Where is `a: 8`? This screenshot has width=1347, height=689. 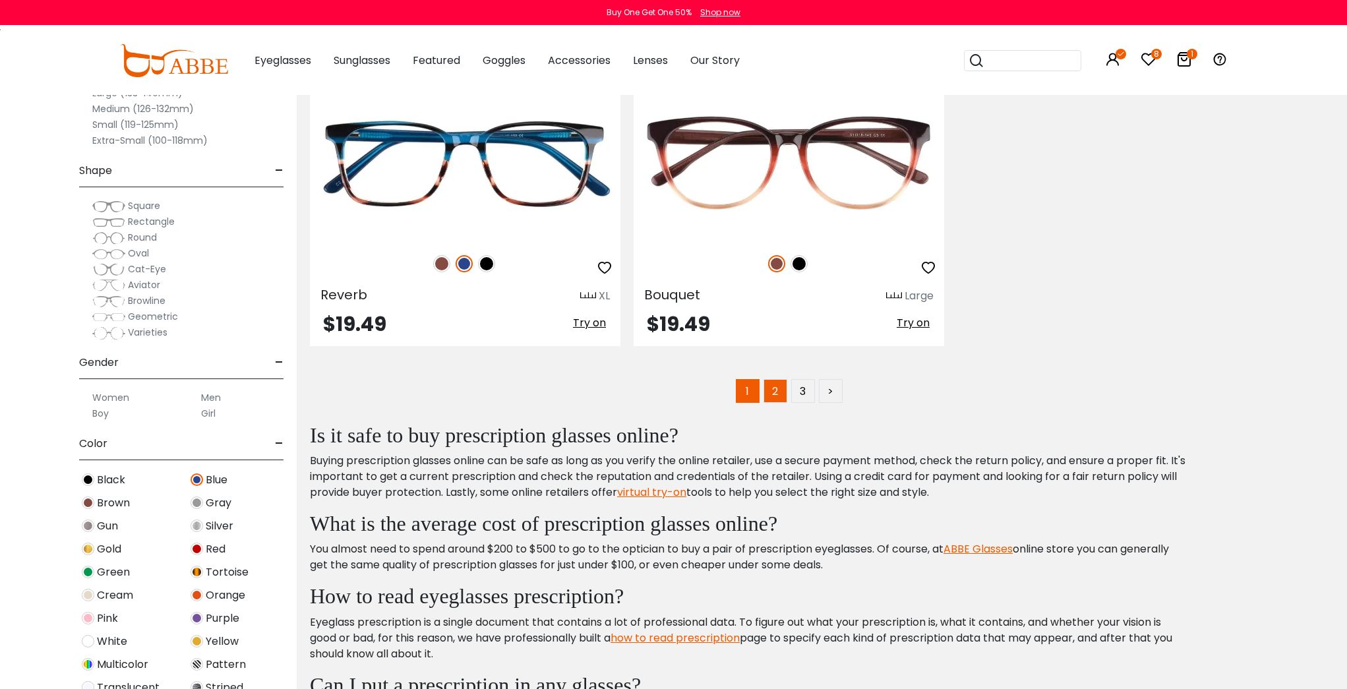 a: 8 is located at coordinates (1148, 61).